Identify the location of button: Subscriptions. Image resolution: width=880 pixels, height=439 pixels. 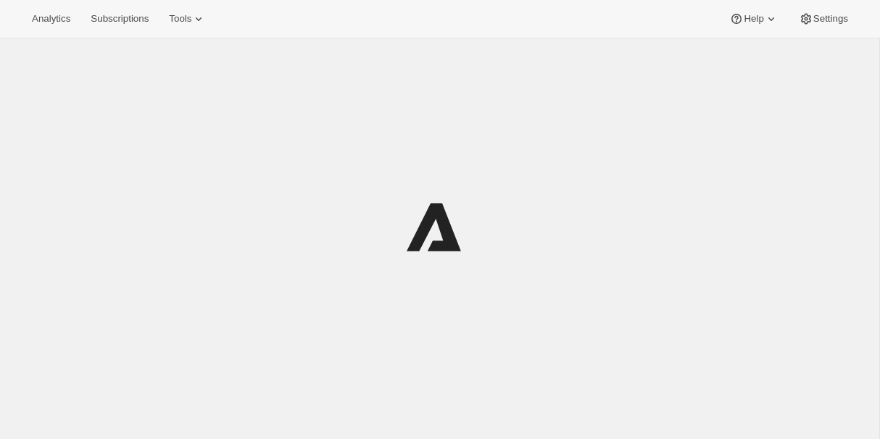
(120, 19).